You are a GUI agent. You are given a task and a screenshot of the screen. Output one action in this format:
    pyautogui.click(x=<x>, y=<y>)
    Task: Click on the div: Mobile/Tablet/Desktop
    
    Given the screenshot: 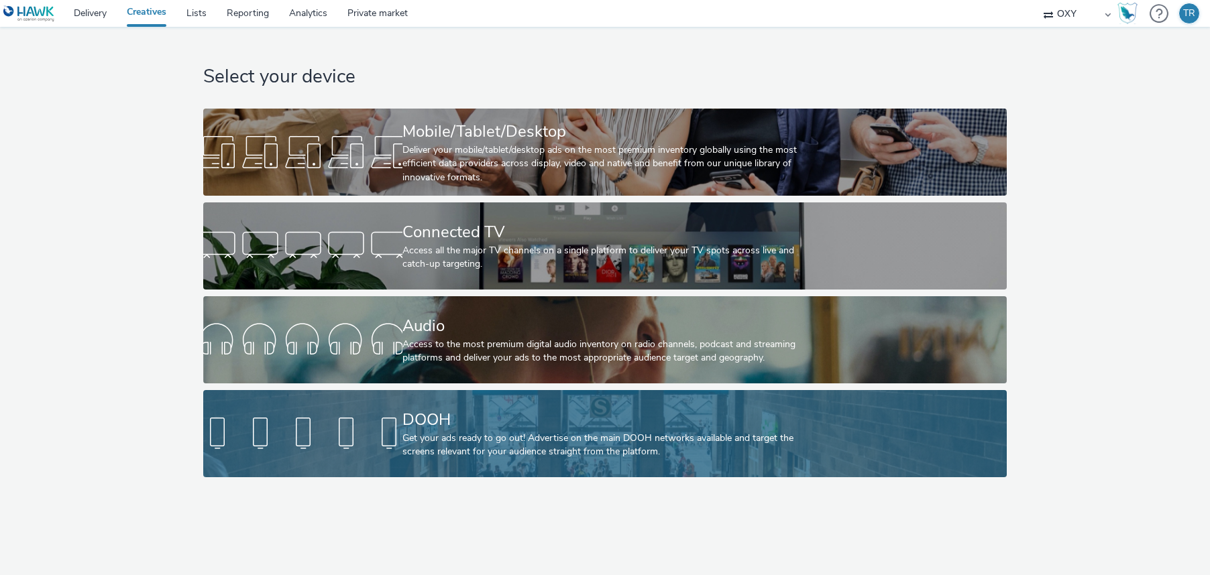 What is the action you would take?
    pyautogui.click(x=602, y=131)
    